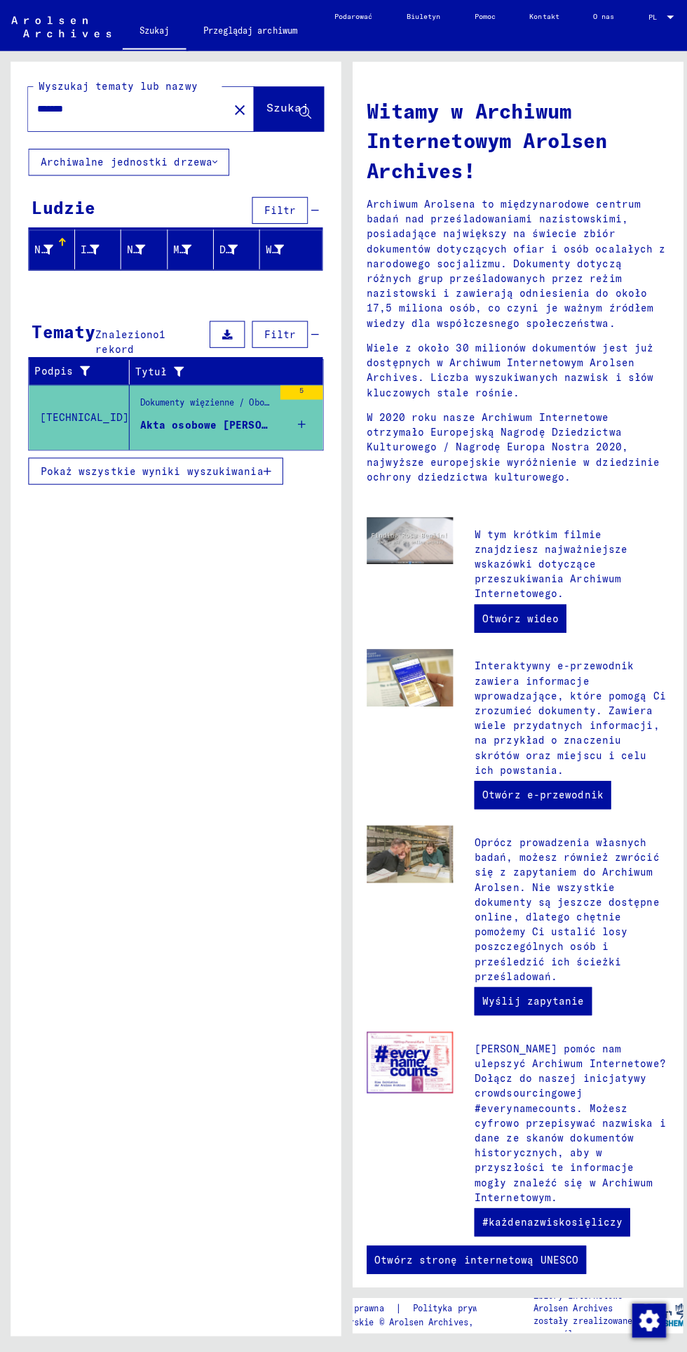 The width and height of the screenshot is (687, 1352). What do you see at coordinates (185, 247) in the screenshot?
I see `font: Nazwisko panieńskie` at bounding box center [185, 247].